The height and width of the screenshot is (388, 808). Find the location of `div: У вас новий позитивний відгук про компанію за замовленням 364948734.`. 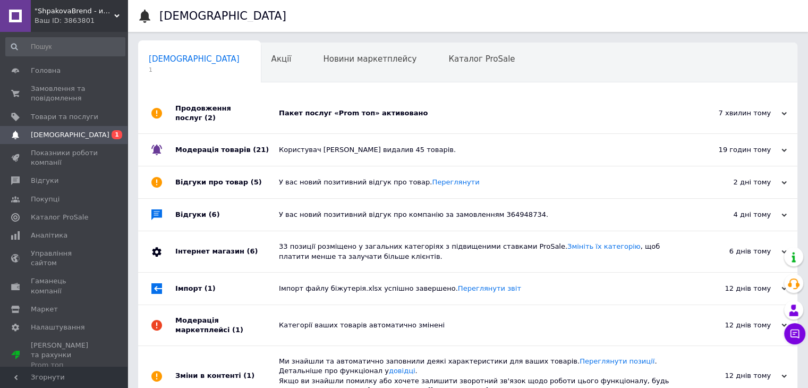

div: У вас новий позитивний відгук про компанію за замовленням 364948734. is located at coordinates (479, 215).